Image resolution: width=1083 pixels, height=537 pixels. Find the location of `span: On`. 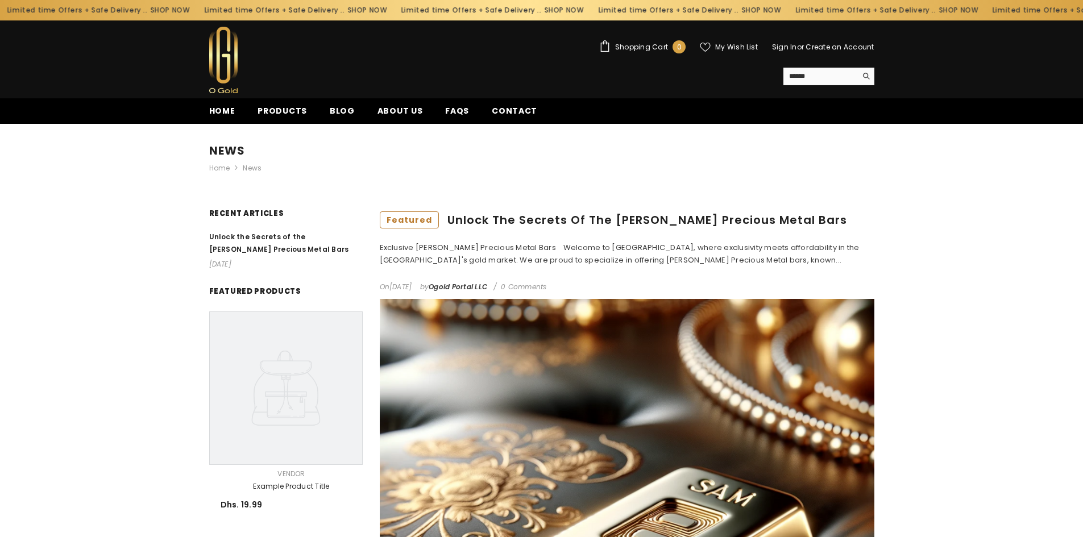

span: On is located at coordinates (396, 287).